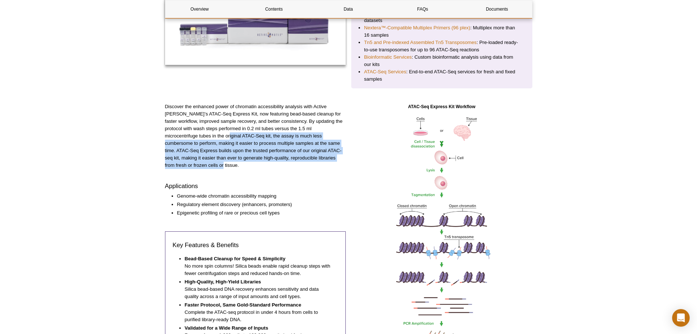  What do you see at coordinates (223, 281) in the screenshot?
I see `strong: High-Quality, High-Yield Libraries` at bounding box center [223, 281].